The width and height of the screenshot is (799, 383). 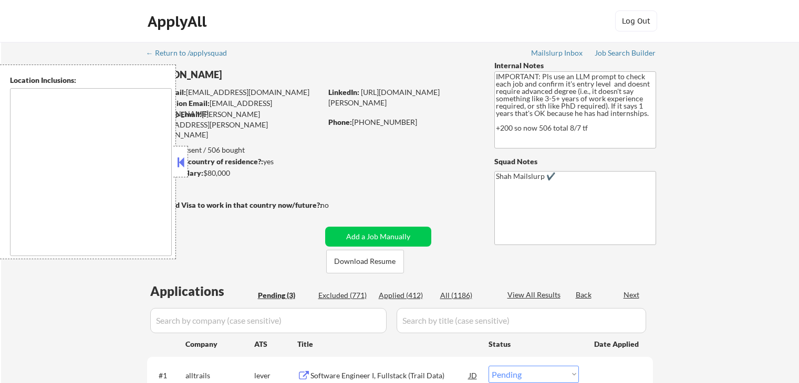 What do you see at coordinates (220, 345) in the screenshot?
I see `div: Company` at bounding box center [220, 345].